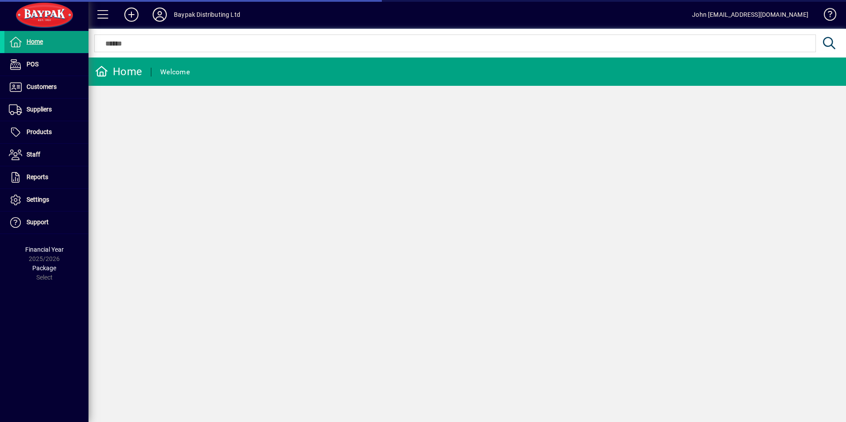  Describe the element at coordinates (46, 87) in the screenshot. I see `a: Customers` at that location.